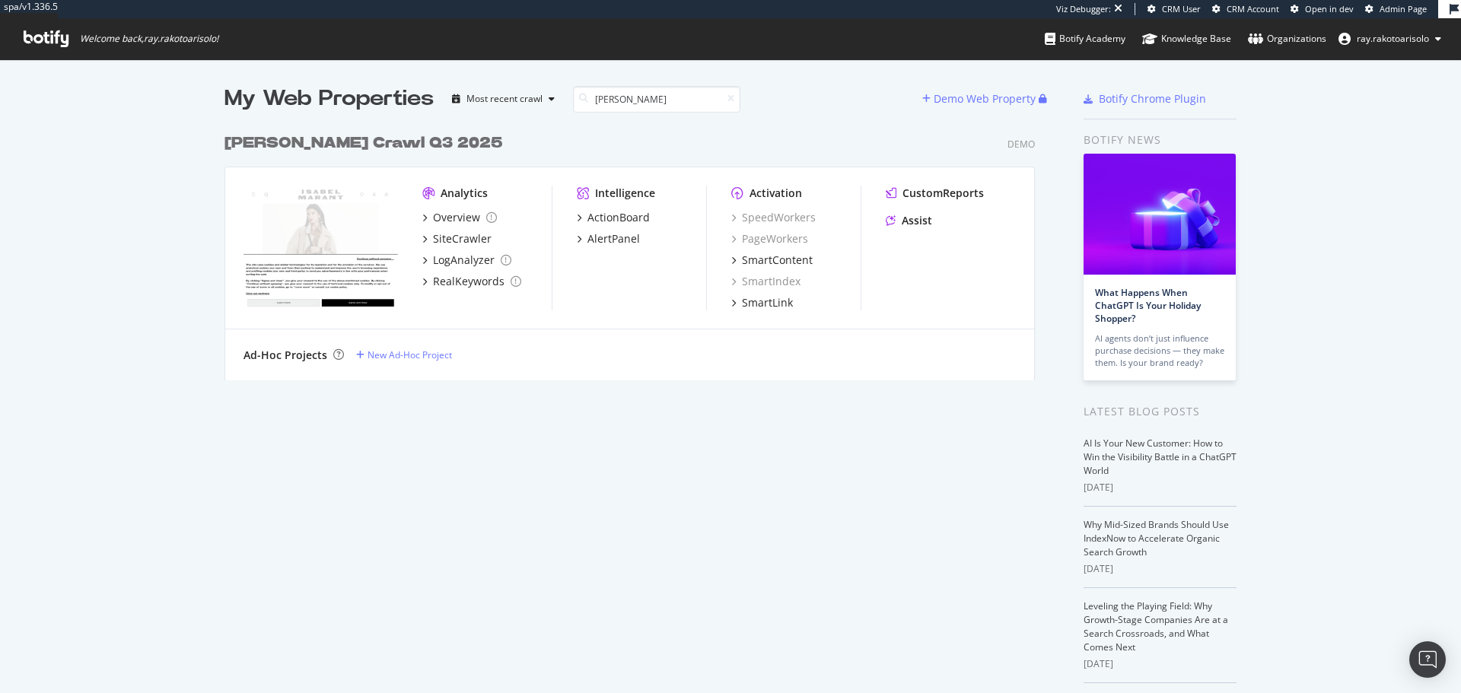 Image resolution: width=1461 pixels, height=693 pixels. What do you see at coordinates (472, 282) in the screenshot?
I see `a: RealKeywords` at bounding box center [472, 282].